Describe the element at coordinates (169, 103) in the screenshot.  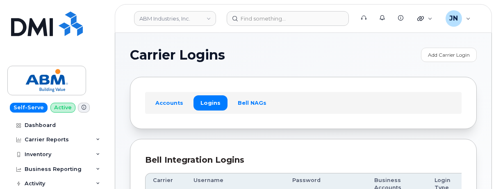
I see `a: Accounts` at that location.